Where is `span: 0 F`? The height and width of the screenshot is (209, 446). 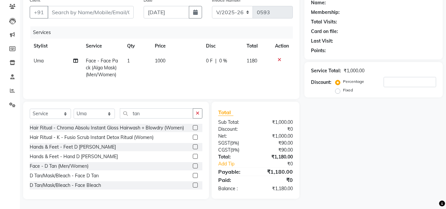 span: 0 F is located at coordinates (209, 61).